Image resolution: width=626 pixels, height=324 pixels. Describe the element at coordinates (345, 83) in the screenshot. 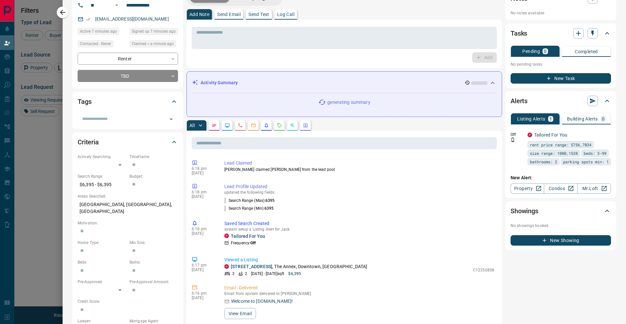

I see `div: Activity Summary` at that location.